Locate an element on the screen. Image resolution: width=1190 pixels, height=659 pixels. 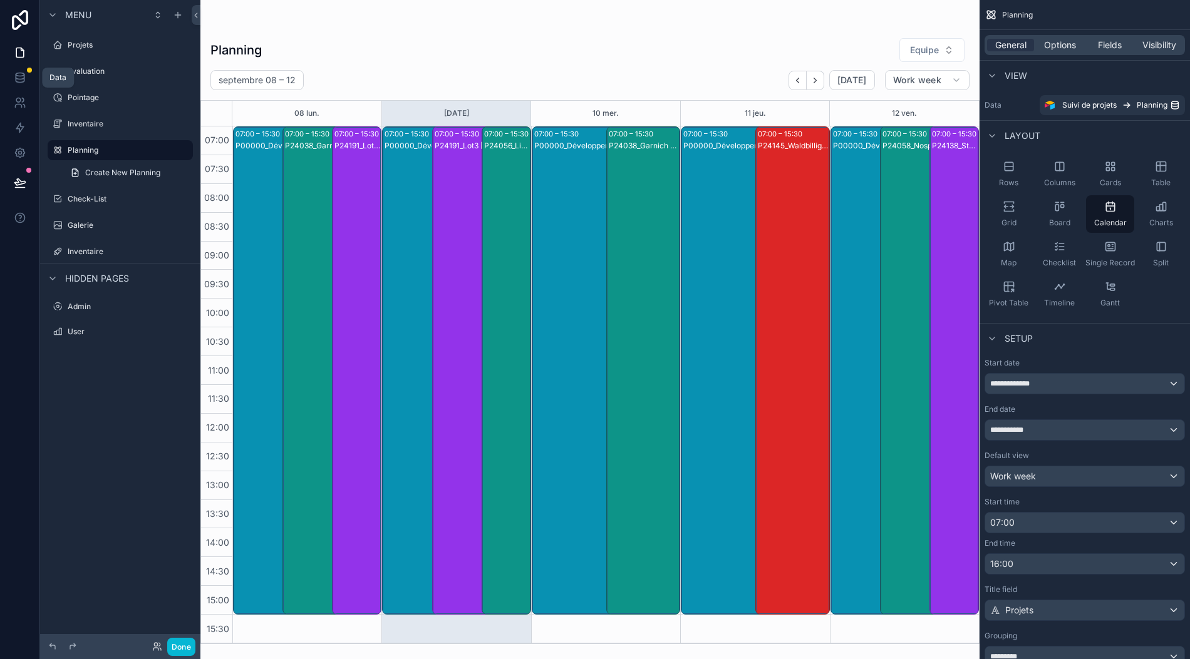
span: Projets is located at coordinates (1019, 611).